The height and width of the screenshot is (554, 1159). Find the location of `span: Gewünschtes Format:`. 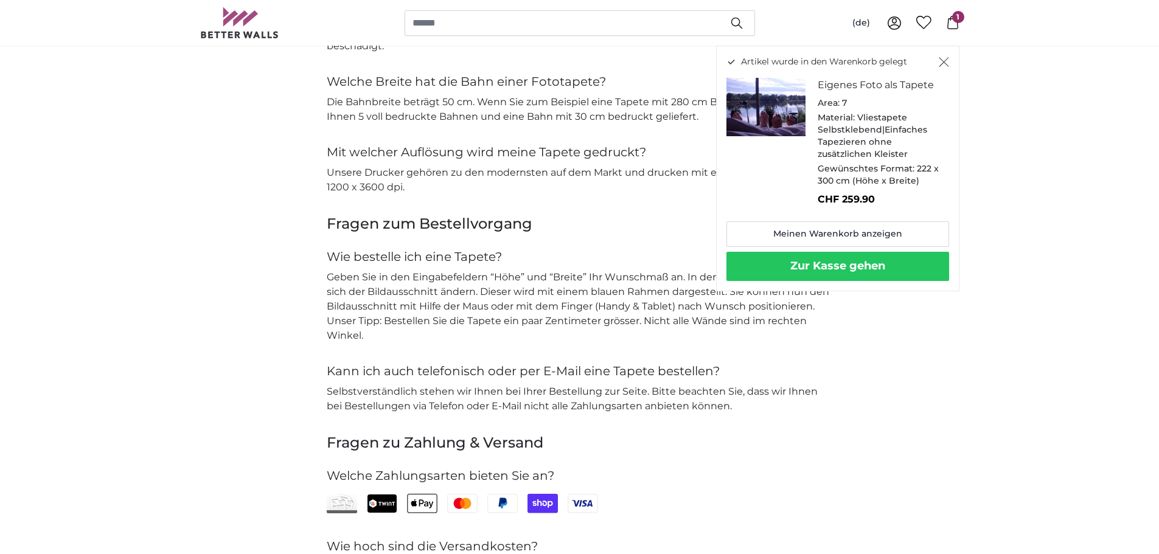

span: Gewünschtes Format: is located at coordinates (866, 169).